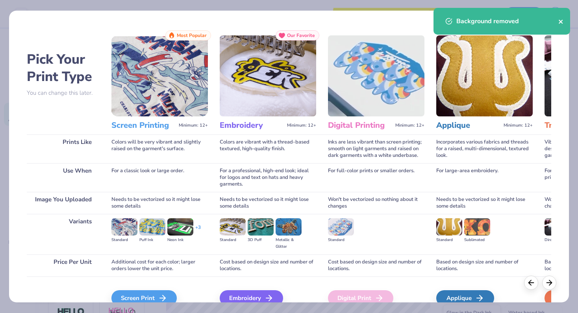  I want to click on h3: Screen Printing, so click(143, 126).